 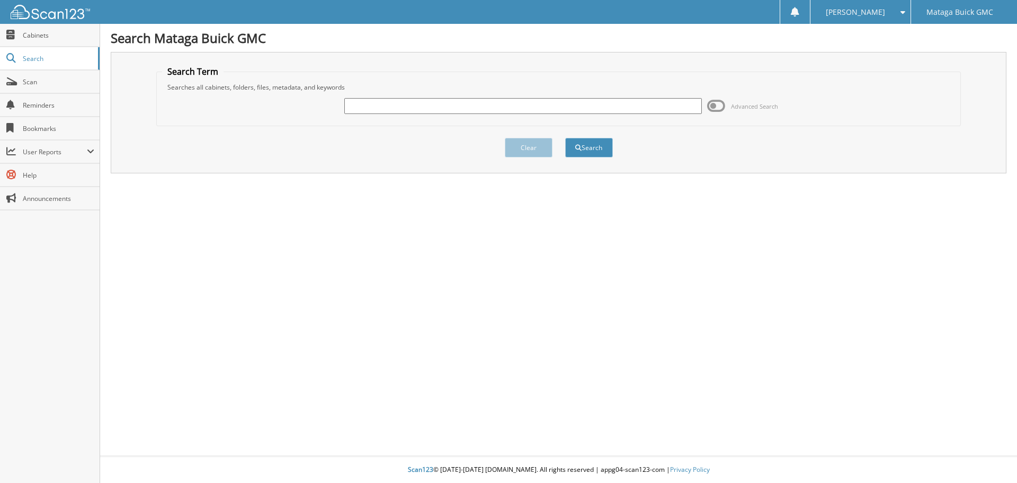 I want to click on span: Search, so click(x=58, y=58).